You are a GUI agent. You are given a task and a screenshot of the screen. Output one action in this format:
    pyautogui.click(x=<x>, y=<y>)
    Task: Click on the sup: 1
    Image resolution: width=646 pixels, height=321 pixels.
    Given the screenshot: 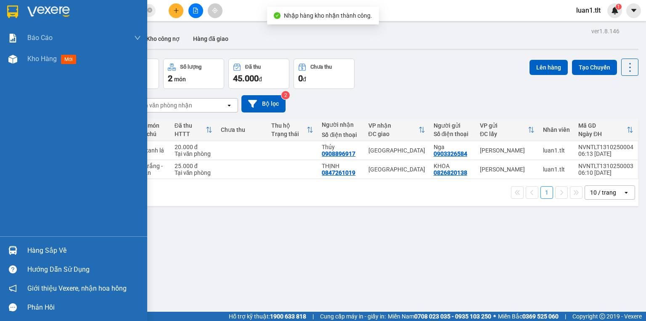 What is the action you would take?
    pyautogui.click(x=619, y=7)
    